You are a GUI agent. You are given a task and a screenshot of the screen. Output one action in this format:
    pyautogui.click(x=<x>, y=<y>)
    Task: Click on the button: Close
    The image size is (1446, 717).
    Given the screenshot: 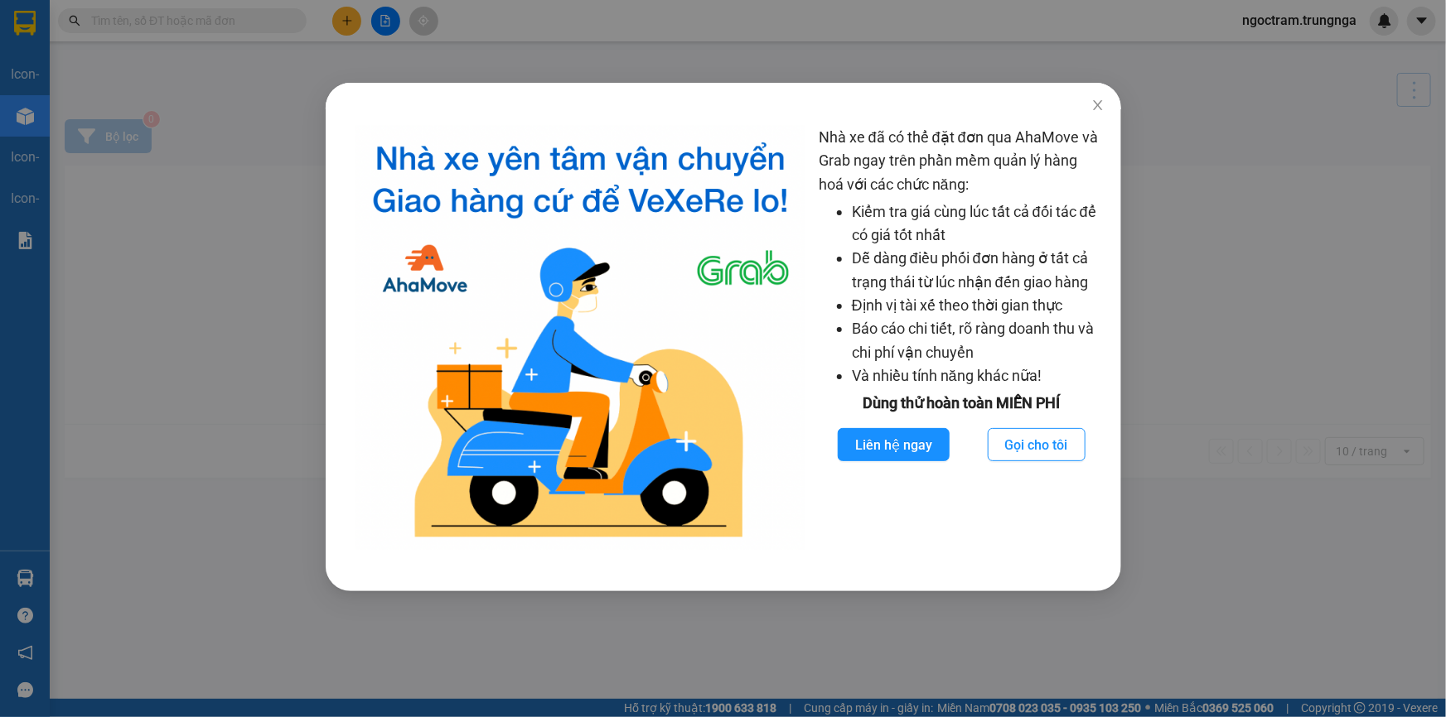 What is the action you would take?
    pyautogui.click(x=1097, y=106)
    